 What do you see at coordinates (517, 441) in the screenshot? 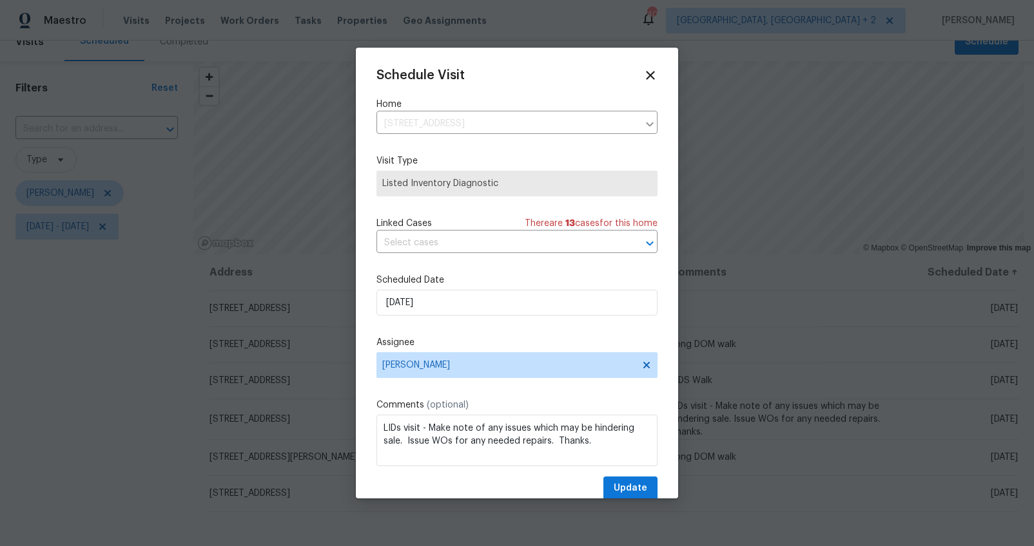
I see `textarea: LIDs visit - Make note of any issues which may be hindering sale. Issue WOs for any needed repair...` at bounding box center [517, 441].